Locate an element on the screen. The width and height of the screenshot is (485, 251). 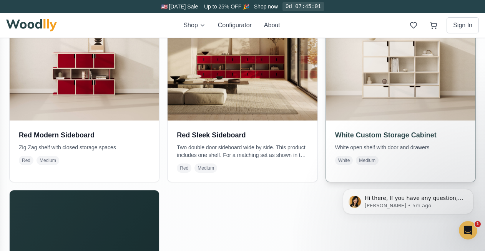
button: Sign In is located at coordinates (463, 25).